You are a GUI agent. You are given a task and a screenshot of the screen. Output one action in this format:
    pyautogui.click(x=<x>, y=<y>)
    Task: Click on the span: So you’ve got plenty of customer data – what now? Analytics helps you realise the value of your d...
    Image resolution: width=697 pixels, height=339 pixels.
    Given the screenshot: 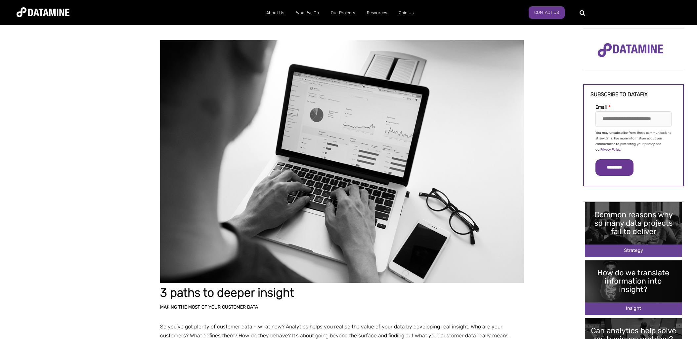 What is the action you would take?
    pyautogui.click(x=335, y=332)
    